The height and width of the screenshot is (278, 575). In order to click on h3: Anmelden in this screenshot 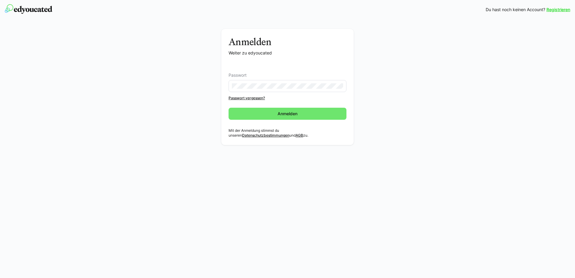, I will do `click(288, 42)`.